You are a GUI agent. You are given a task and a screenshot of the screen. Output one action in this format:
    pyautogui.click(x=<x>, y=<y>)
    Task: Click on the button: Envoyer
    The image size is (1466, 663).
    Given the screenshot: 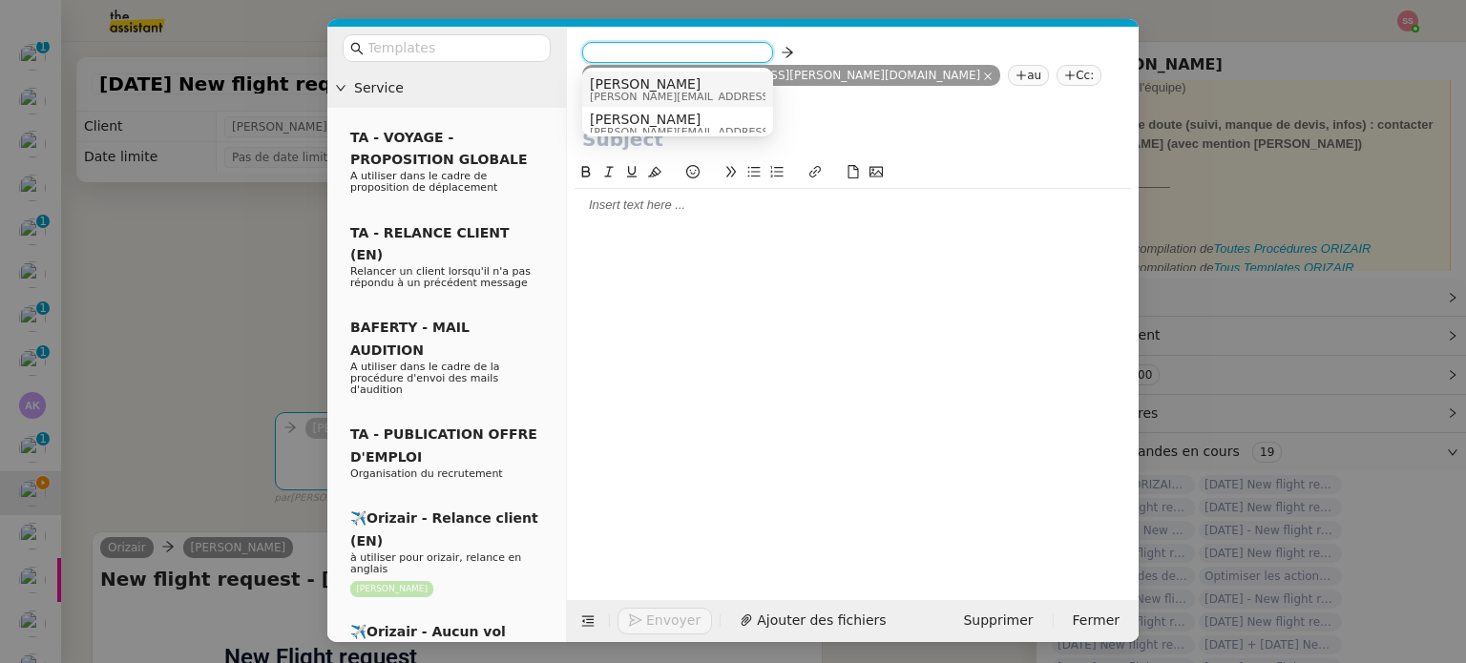 What is the action you would take?
    pyautogui.click(x=664, y=621)
    